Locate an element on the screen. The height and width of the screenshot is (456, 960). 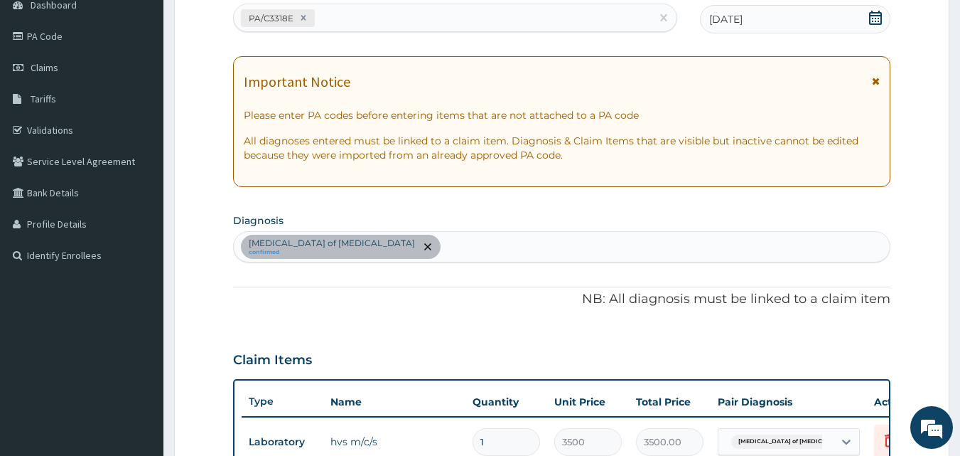
td: hvs m/c/s is located at coordinates (395, 441).